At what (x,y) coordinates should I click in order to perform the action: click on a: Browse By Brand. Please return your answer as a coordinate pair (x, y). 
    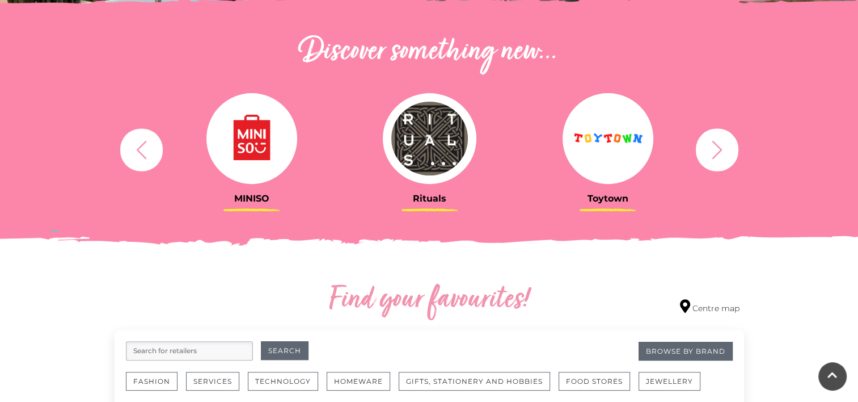
    Looking at the image, I should click on (686, 351).